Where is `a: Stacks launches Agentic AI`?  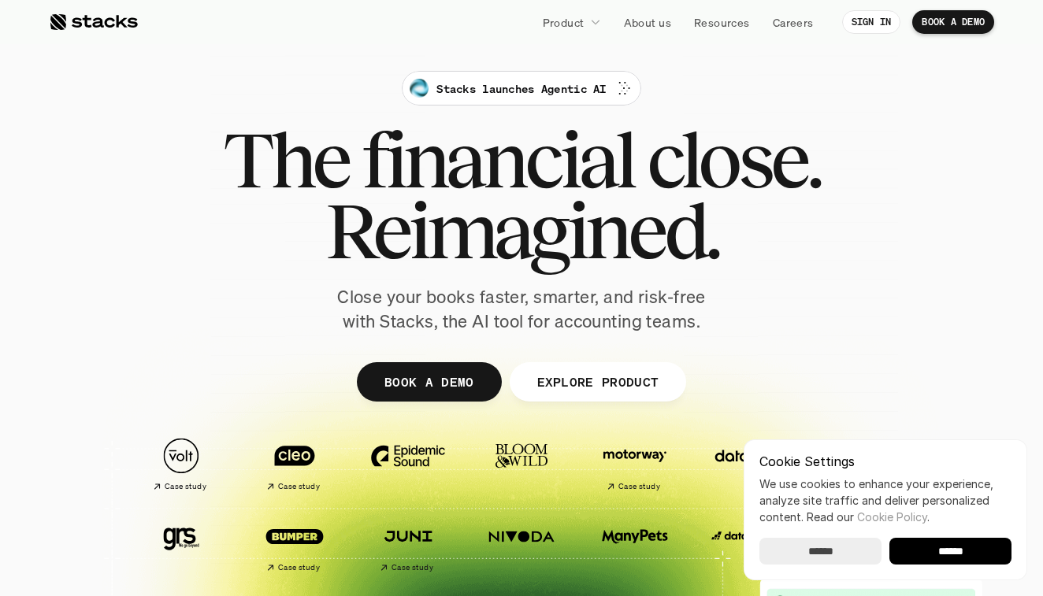
a: Stacks launches Agentic AI is located at coordinates (521, 88).